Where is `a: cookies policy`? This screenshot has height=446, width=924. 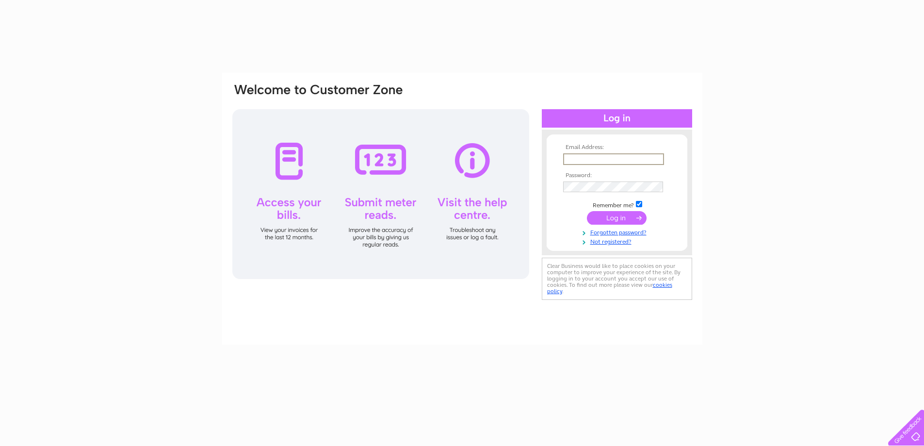 a: cookies policy is located at coordinates (610, 288).